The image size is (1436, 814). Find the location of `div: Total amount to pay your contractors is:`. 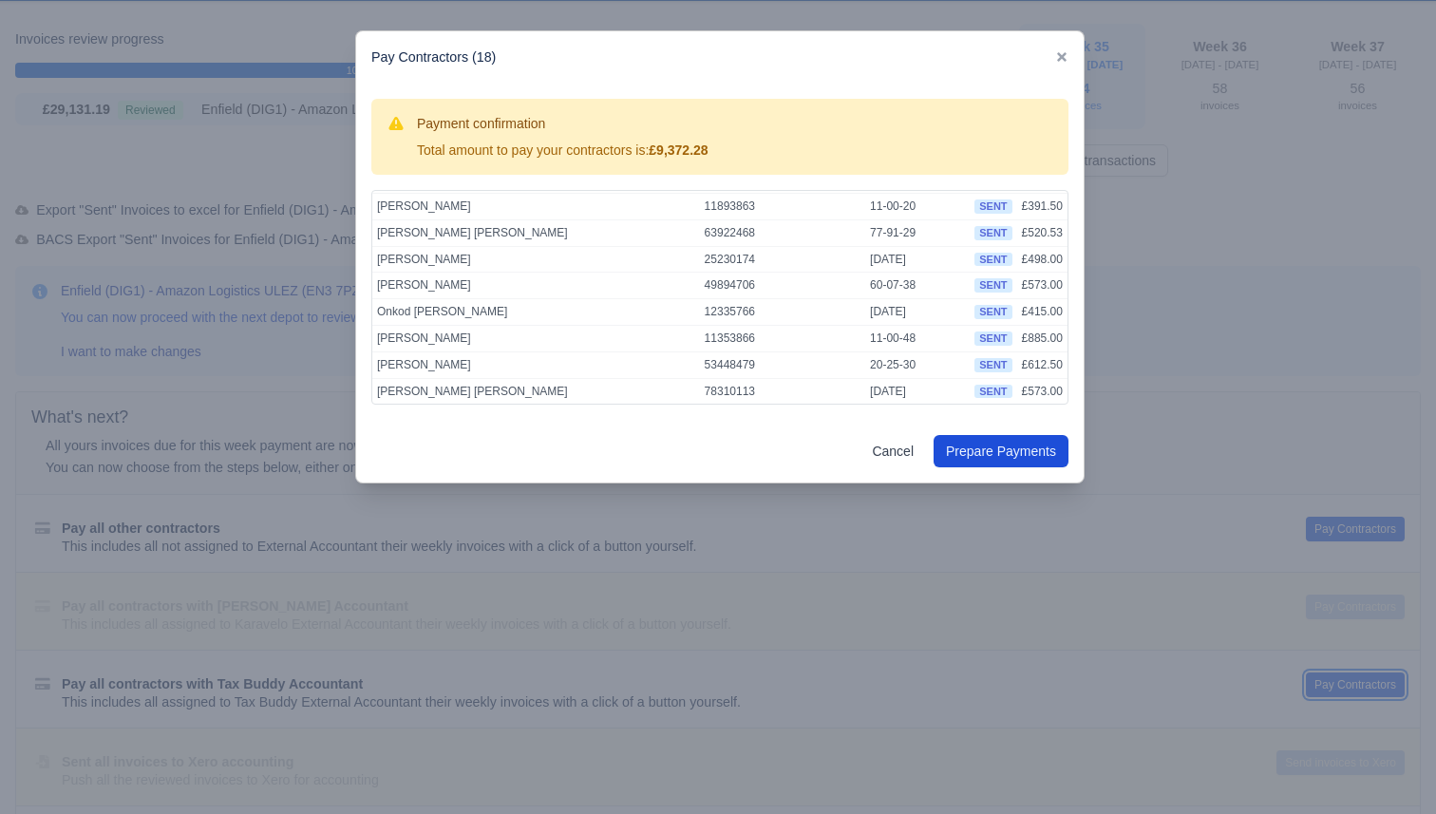

div: Total amount to pay your contractors is: is located at coordinates (562, 150).